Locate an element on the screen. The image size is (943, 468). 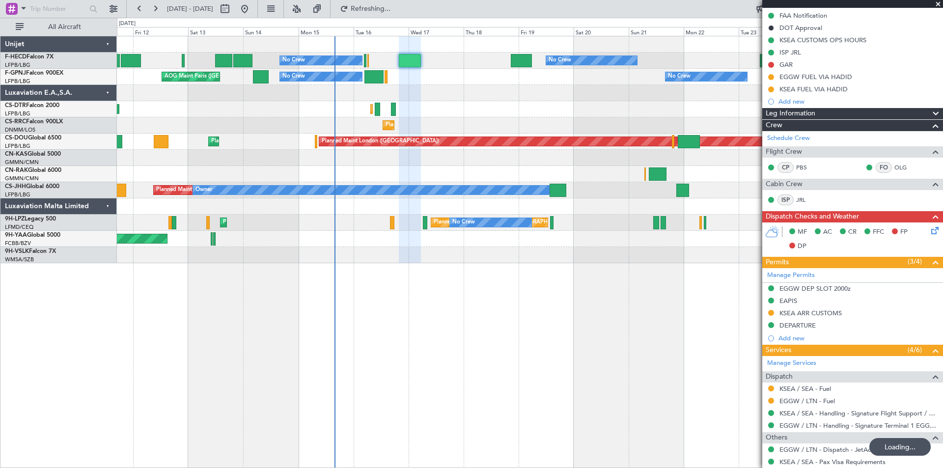
span: MF is located at coordinates (802, 232).